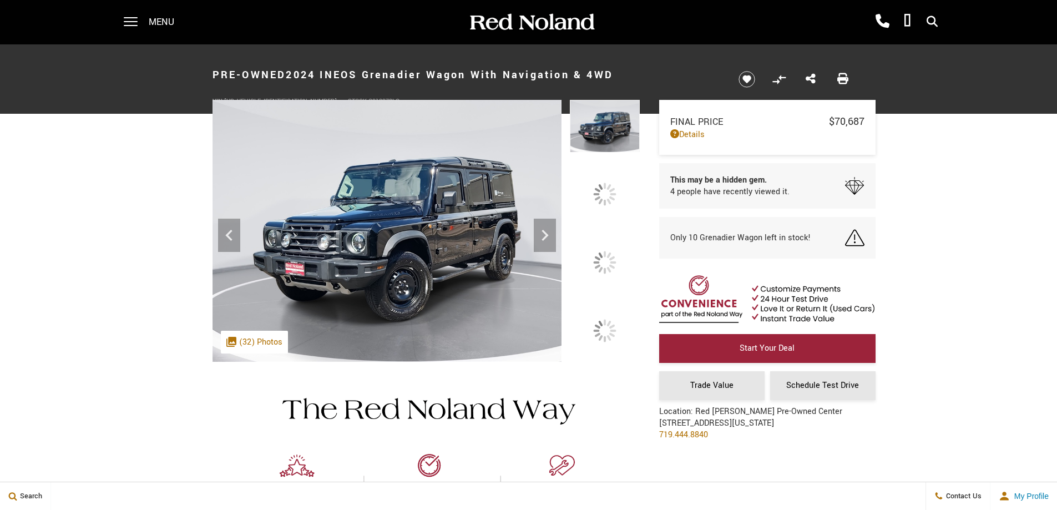  I want to click on span: My Profile, so click(1029, 496).